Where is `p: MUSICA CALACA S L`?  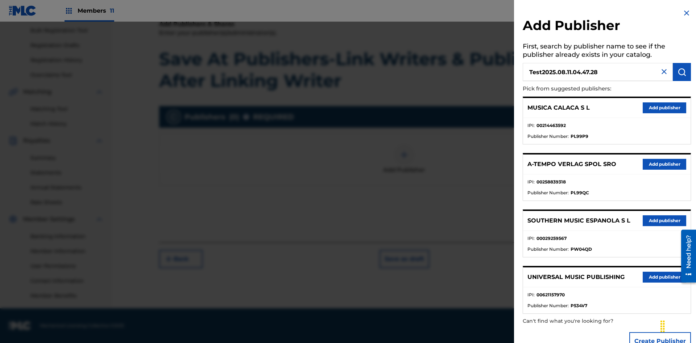 p: MUSICA CALACA S L is located at coordinates (558, 108).